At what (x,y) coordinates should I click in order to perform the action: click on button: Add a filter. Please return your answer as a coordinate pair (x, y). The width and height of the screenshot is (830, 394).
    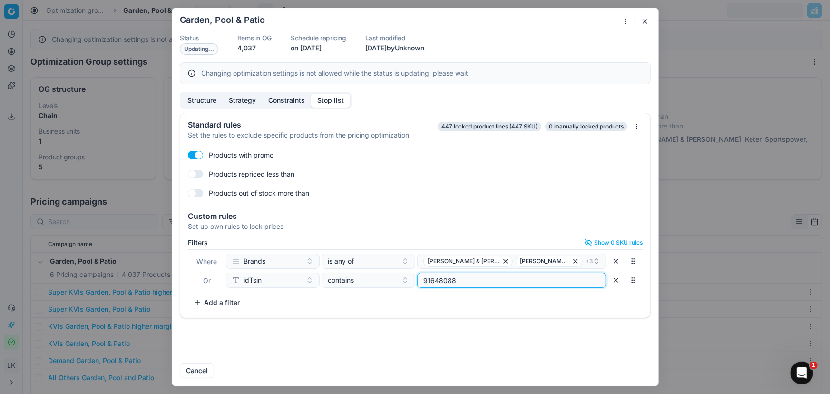
    Looking at the image, I should click on (216, 302).